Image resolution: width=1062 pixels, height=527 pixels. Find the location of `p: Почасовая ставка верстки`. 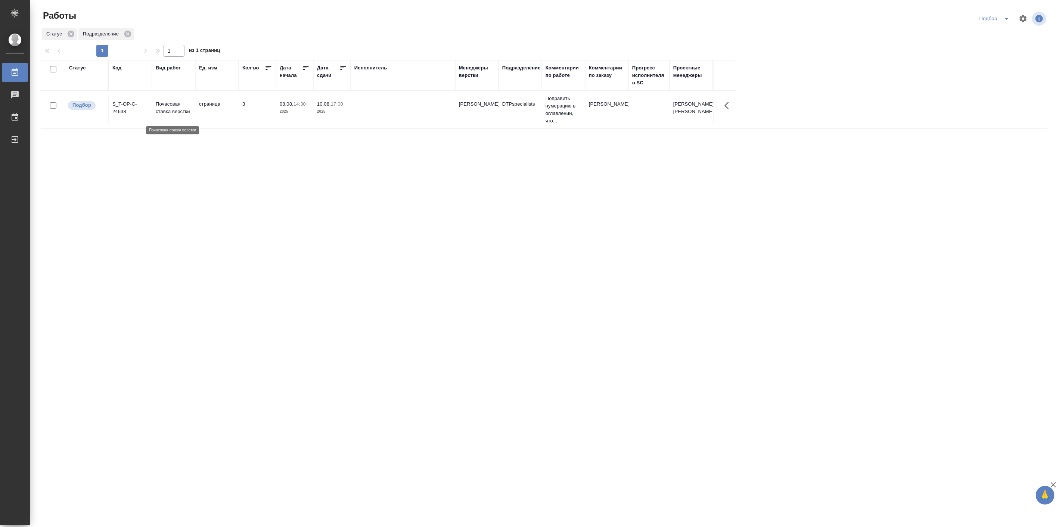

p: Почасовая ставка верстки is located at coordinates (174, 108).